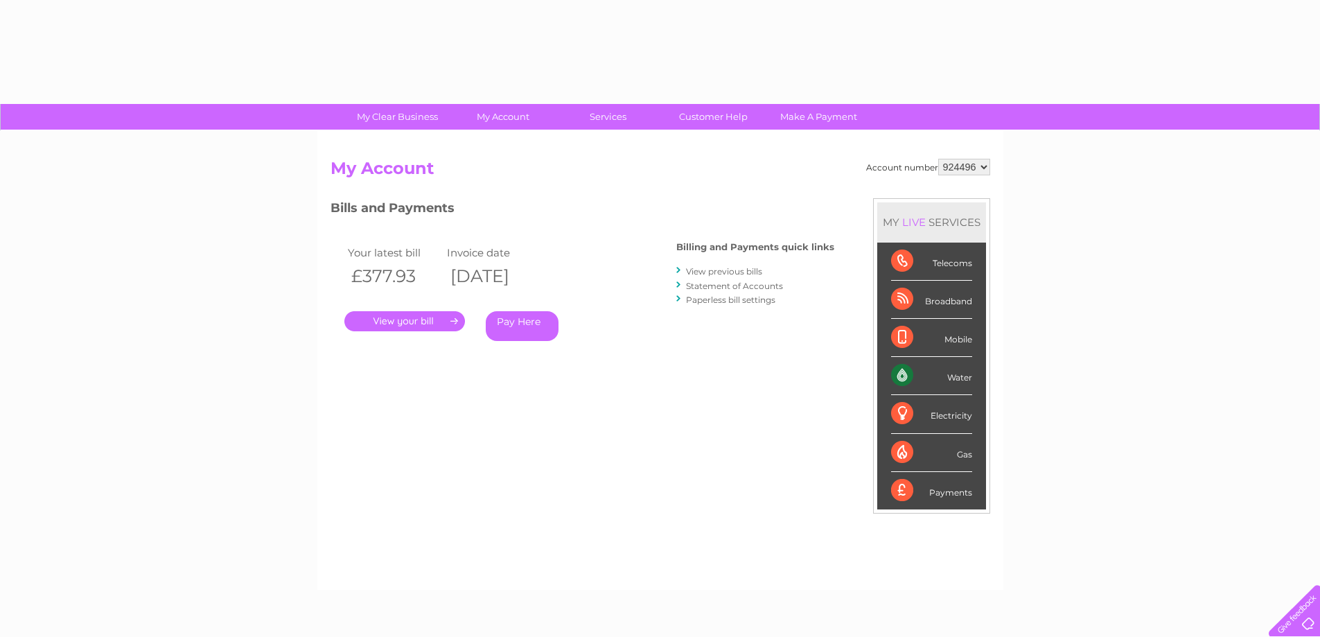 The width and height of the screenshot is (1320, 637). What do you see at coordinates (522, 326) in the screenshot?
I see `a: Pay Here` at bounding box center [522, 326].